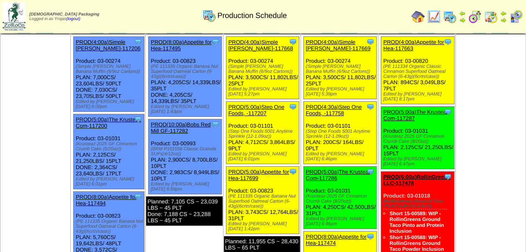 This screenshot has height=252, width=526. What do you see at coordinates (64, 17) in the screenshot?
I see `span: Logged in as Yrojas` at bounding box center [64, 17].